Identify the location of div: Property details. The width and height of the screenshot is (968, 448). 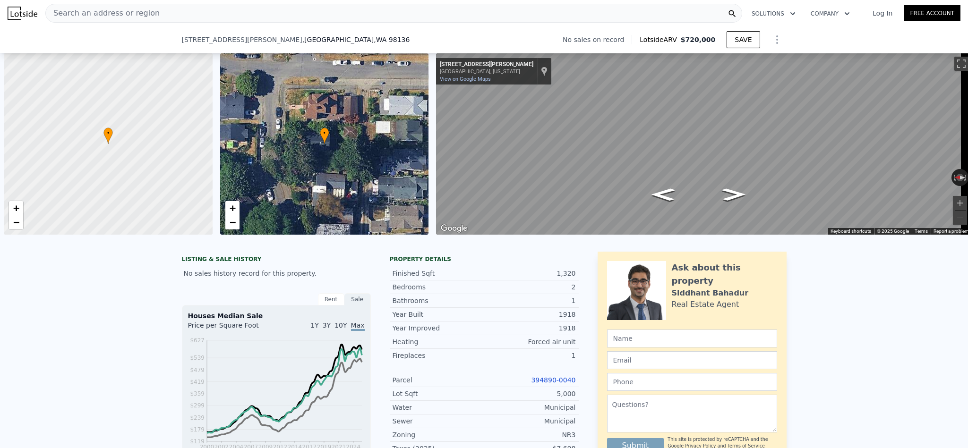
(484, 259).